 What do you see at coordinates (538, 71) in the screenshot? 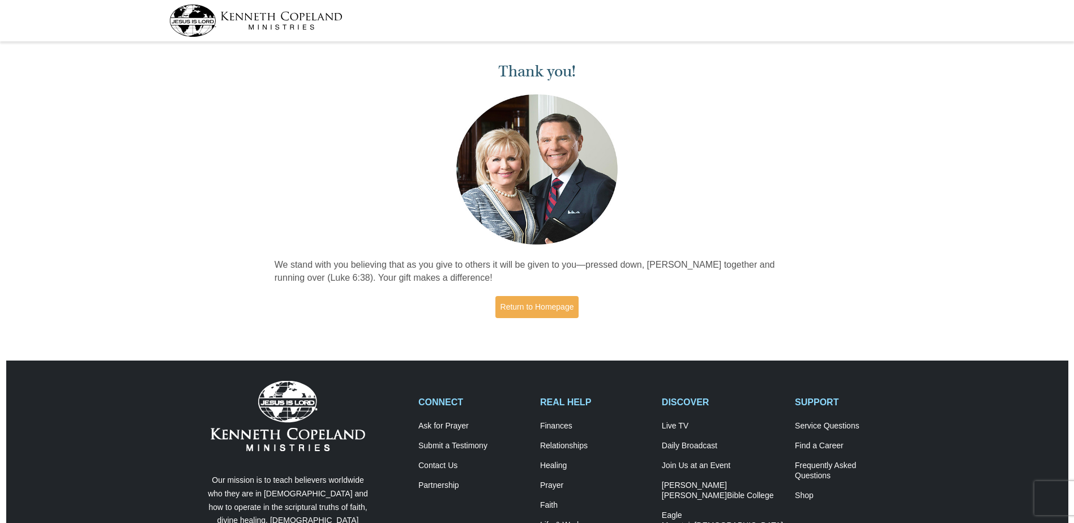
I see `h1: Thank you!` at bounding box center [538, 71].